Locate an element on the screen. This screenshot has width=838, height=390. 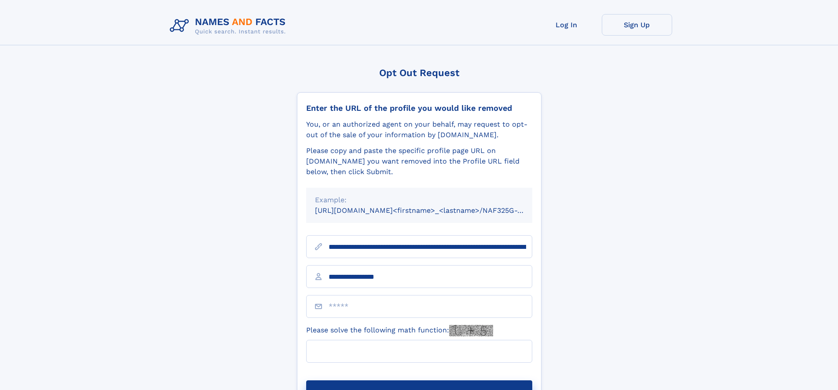
img: Logo Names and Facts is located at coordinates (230, 26).